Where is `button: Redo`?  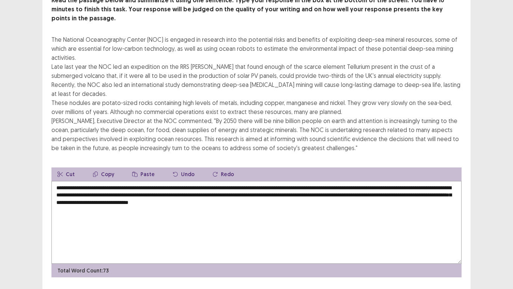 button: Redo is located at coordinates (223, 174).